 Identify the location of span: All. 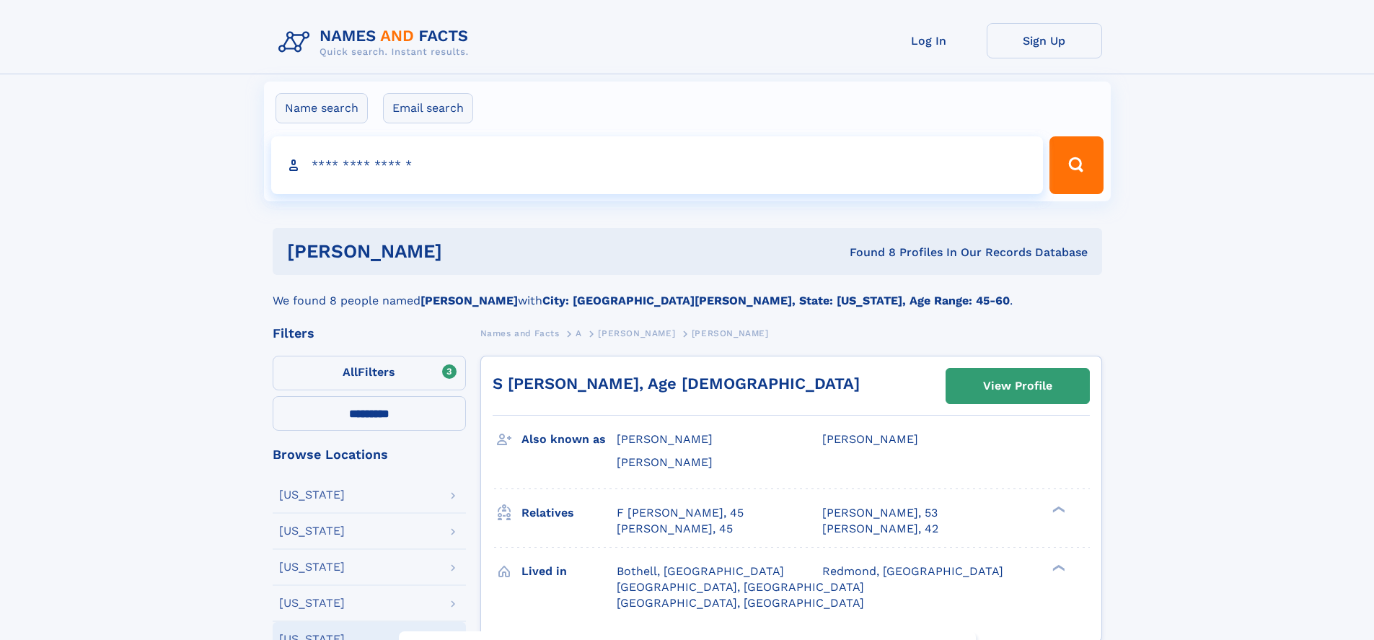
(350, 371).